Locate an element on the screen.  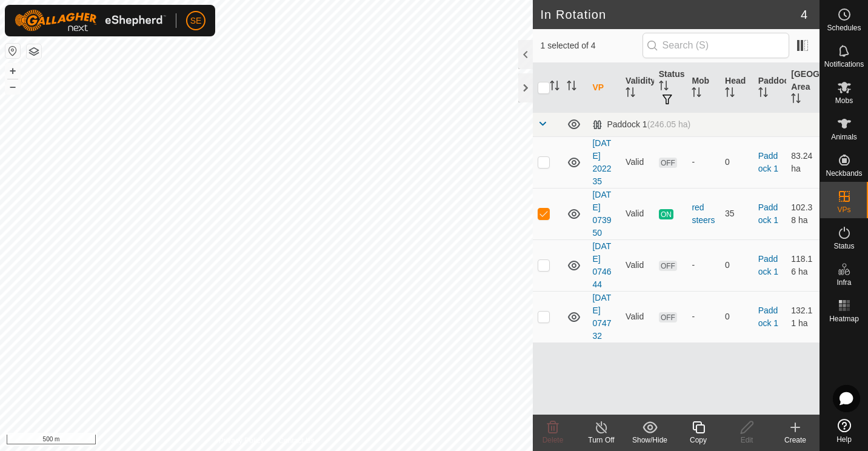
span: Delete is located at coordinates (553, 440).